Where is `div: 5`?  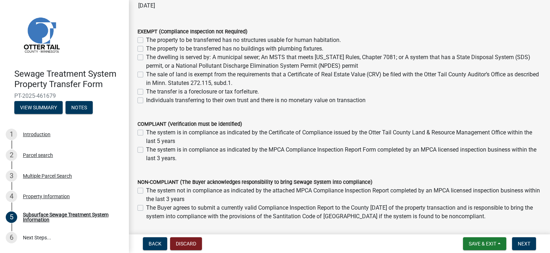
div: 5 is located at coordinates (11, 217).